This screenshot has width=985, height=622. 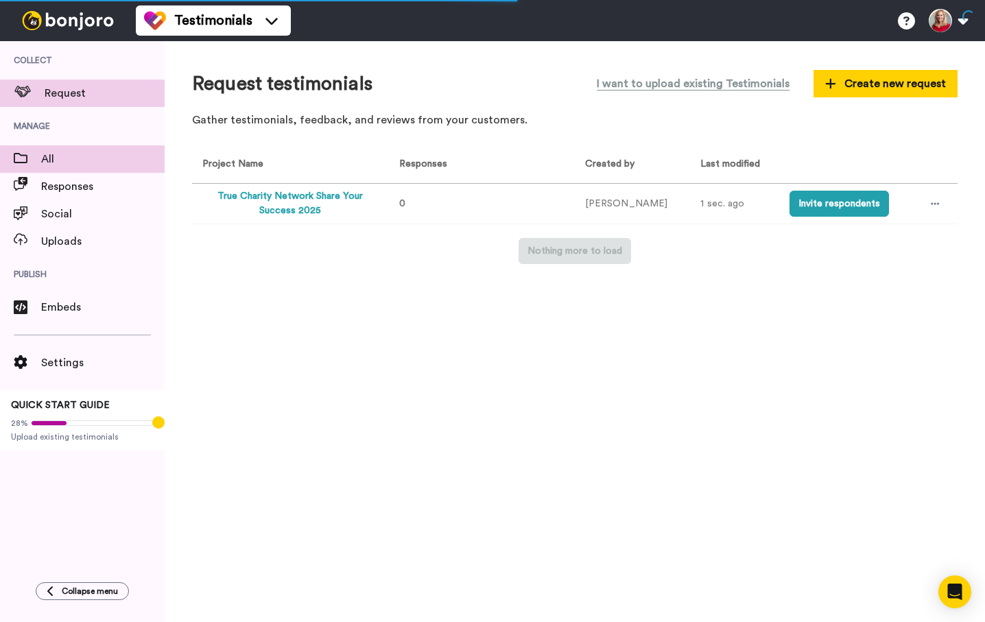 What do you see at coordinates (693, 84) in the screenshot?
I see `span: I want to upload existing Testimonials` at bounding box center [693, 84].